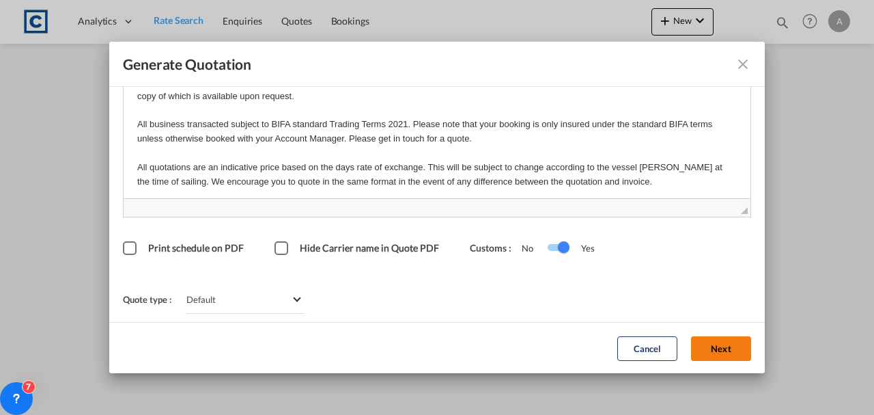 The image size is (874, 415). What do you see at coordinates (196, 247) in the screenshot?
I see `span: Print schedule on PDF` at bounding box center [196, 247].